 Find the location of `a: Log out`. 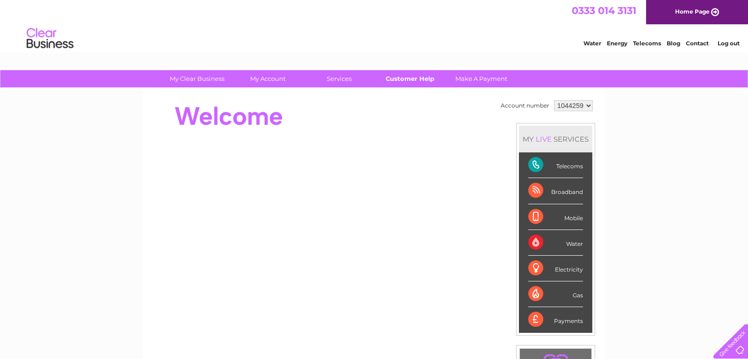

a: Log out is located at coordinates (728, 43).